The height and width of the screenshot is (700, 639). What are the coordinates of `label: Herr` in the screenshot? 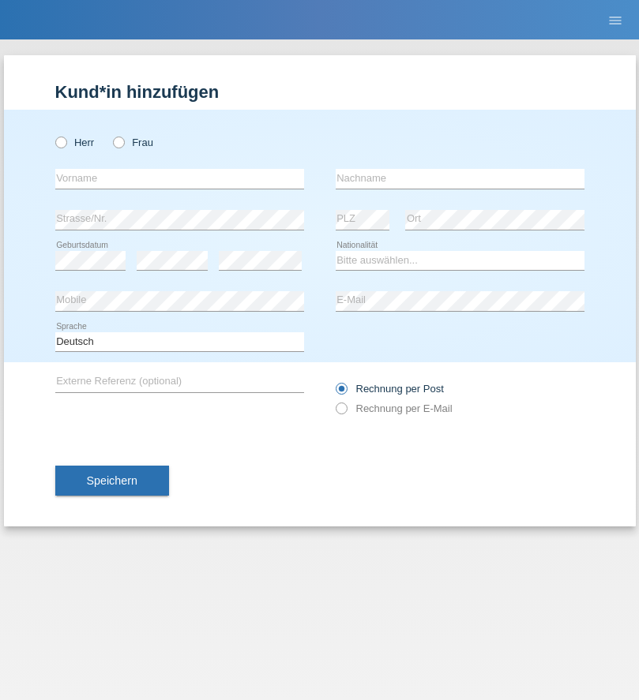 It's located at (75, 142).